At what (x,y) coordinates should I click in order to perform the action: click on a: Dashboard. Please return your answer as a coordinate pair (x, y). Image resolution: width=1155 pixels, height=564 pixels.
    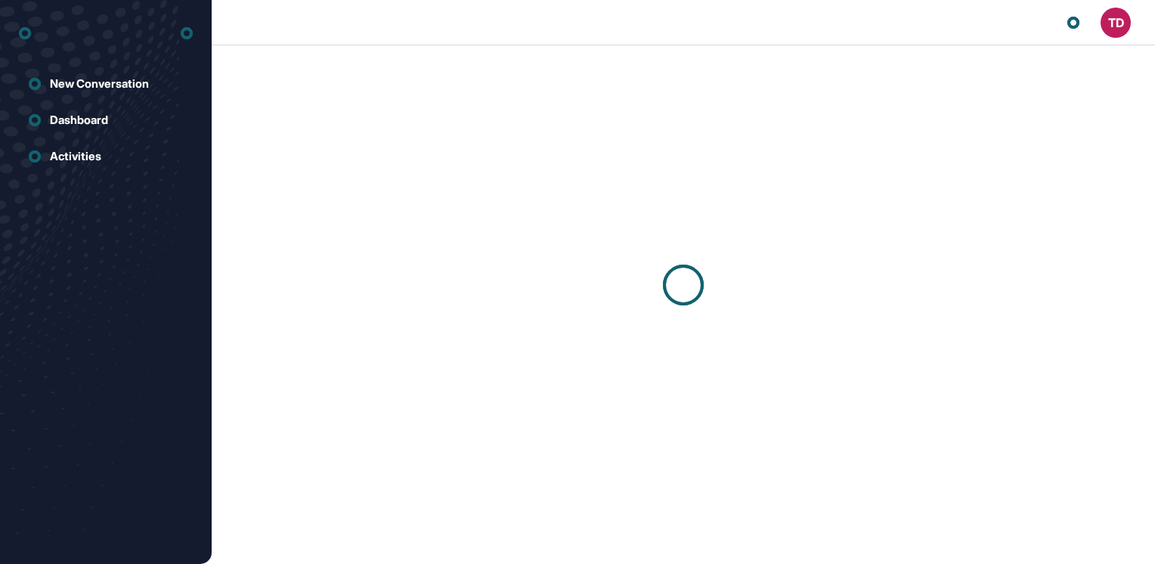
    Looking at the image, I should click on (106, 120).